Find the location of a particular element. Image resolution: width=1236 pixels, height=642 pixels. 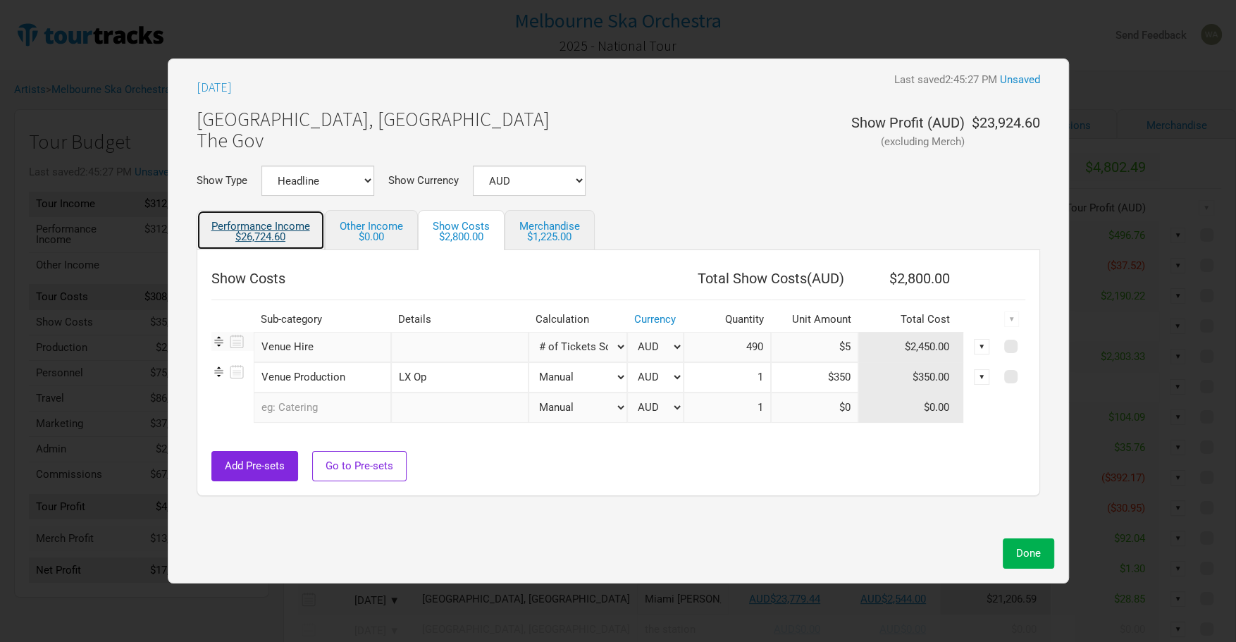

th: Calculation is located at coordinates (578, 319).